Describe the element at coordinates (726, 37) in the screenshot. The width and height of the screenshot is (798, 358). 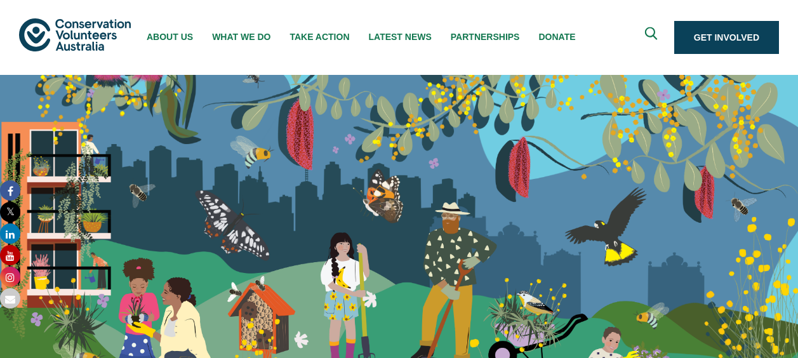
I see `a: Get Involved` at that location.